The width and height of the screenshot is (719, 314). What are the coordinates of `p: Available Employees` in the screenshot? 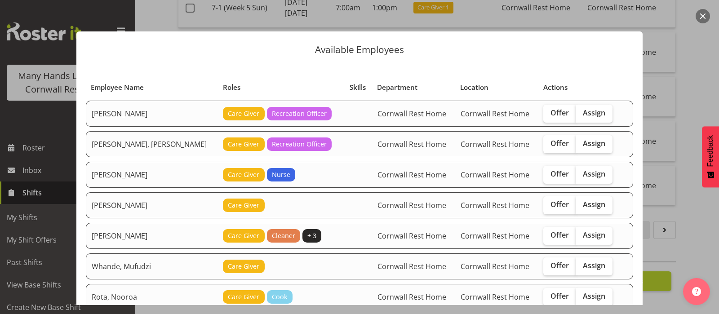 It's located at (360, 49).